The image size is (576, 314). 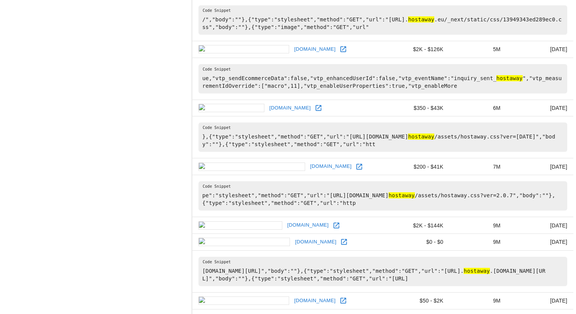 What do you see at coordinates (244, 242) in the screenshot?
I see `img: winnovation.com.au icon` at bounding box center [244, 242].